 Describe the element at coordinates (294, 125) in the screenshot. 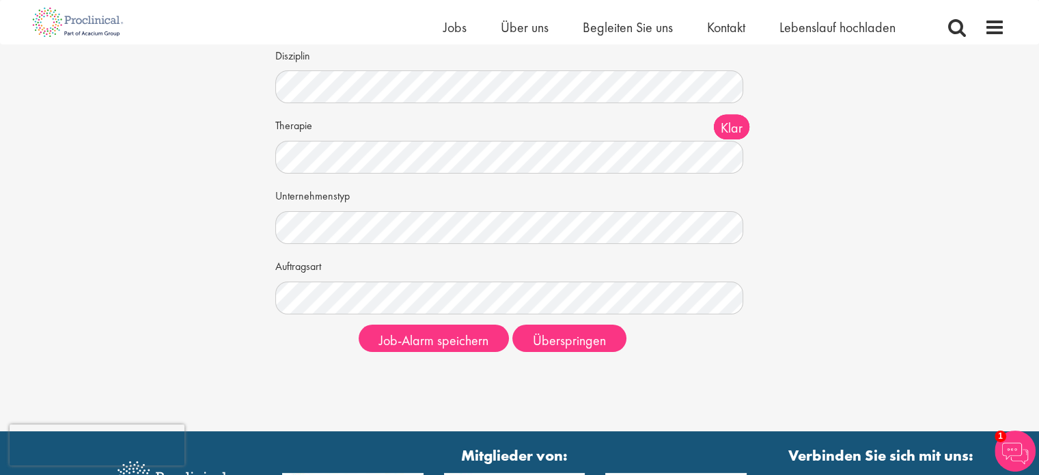

I see `font: Therapie` at that location.